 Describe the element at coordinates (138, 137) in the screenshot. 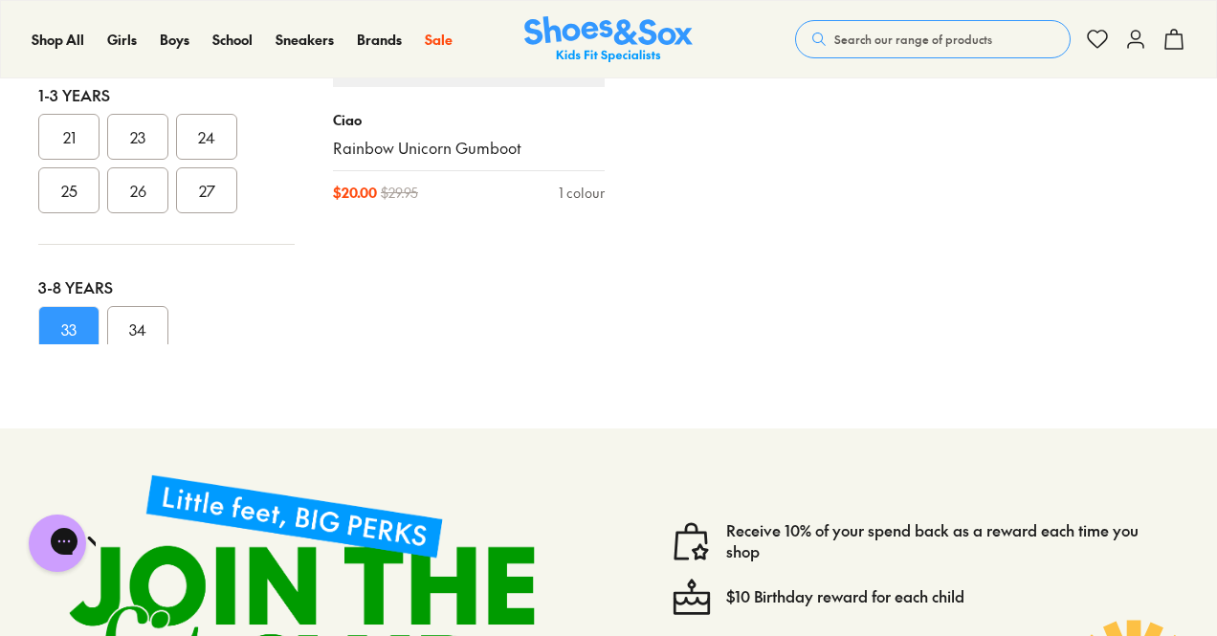

I see `button: 23` at that location.